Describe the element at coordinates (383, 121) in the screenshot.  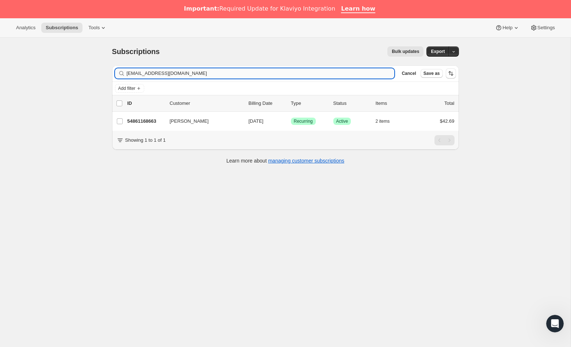
I see `span: 2 items` at that location.